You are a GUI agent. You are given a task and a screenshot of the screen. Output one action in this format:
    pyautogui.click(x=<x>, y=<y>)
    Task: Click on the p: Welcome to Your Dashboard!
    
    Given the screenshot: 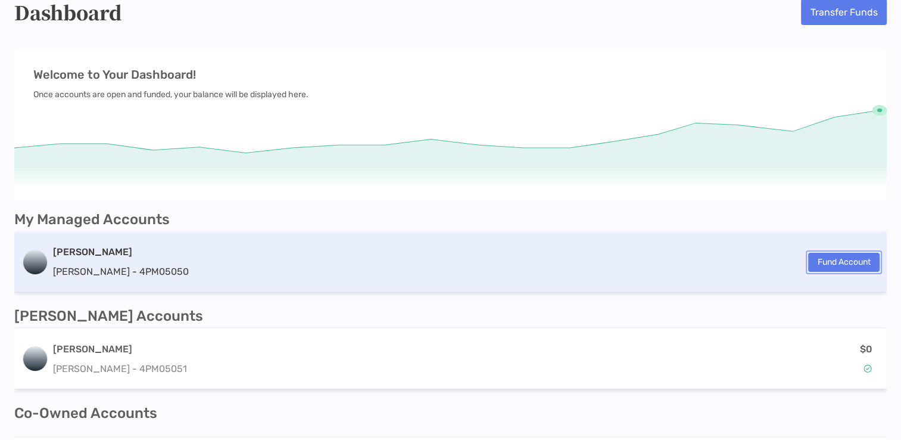 What is the action you would take?
    pyautogui.click(x=450, y=74)
    